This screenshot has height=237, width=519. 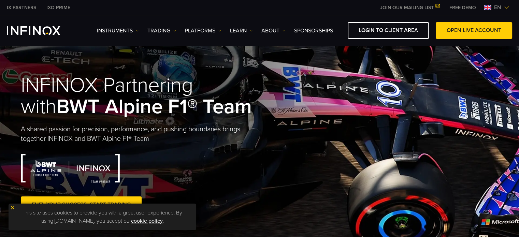 I want to click on a: Learn, so click(x=241, y=31).